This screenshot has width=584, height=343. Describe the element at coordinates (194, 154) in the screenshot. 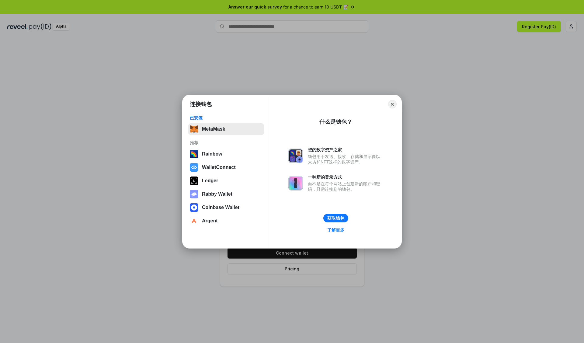

I see `img: svg+xml,%3Csvg%20width%3D%22120%22%20height%3D%22120%22%20viewBox%3D%220%200%20120%20120%22%20fil...` at that location.